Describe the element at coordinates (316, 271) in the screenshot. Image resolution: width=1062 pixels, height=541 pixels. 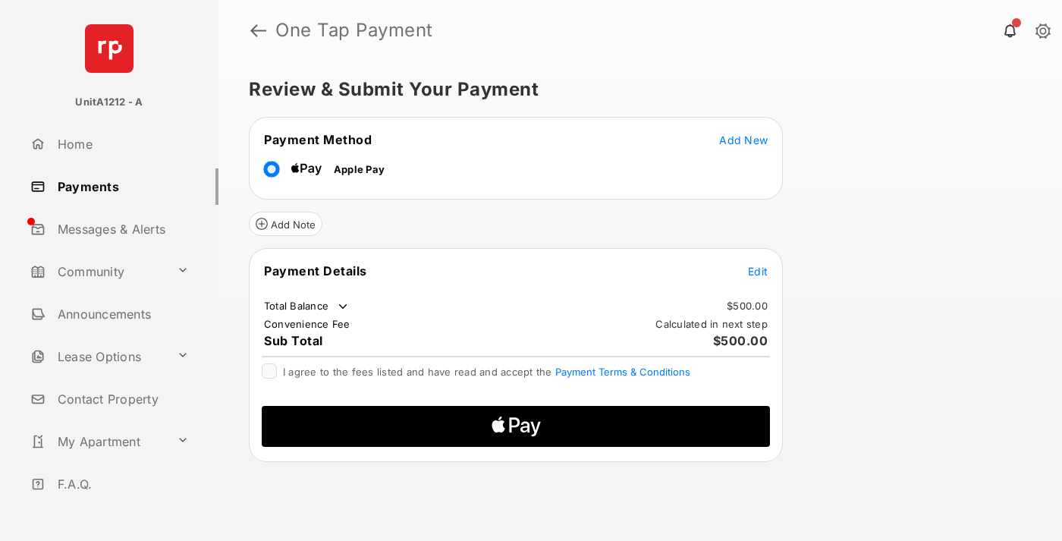
I see `span: Payment Details` at that location.